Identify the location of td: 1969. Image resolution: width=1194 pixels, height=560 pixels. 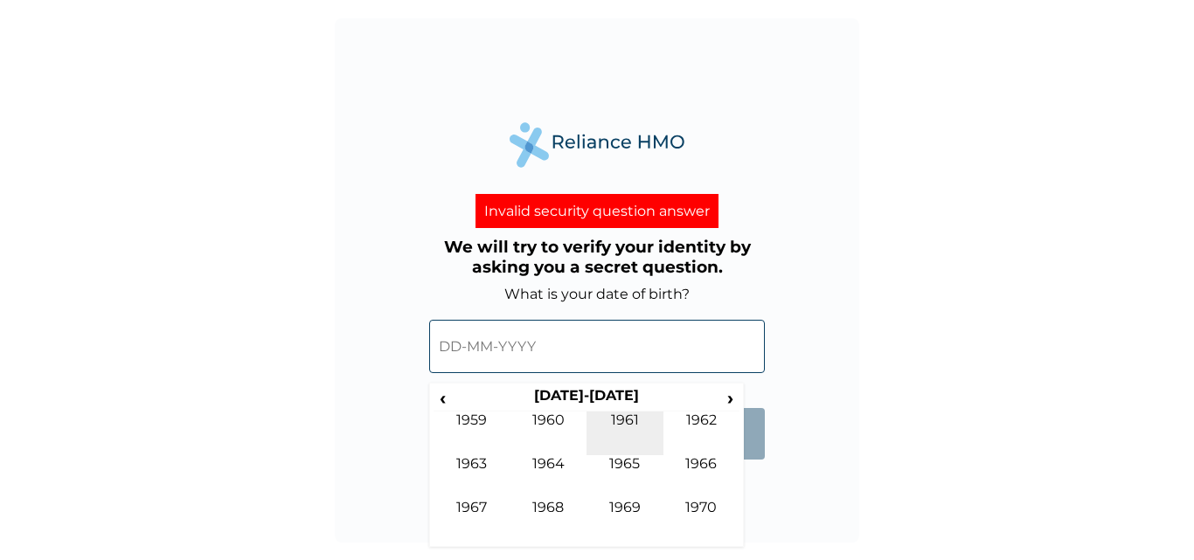
(625, 521).